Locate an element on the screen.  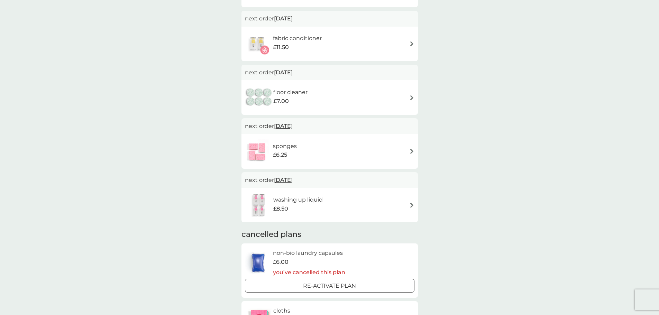
img: floor cleaner is located at coordinates (259, 98).